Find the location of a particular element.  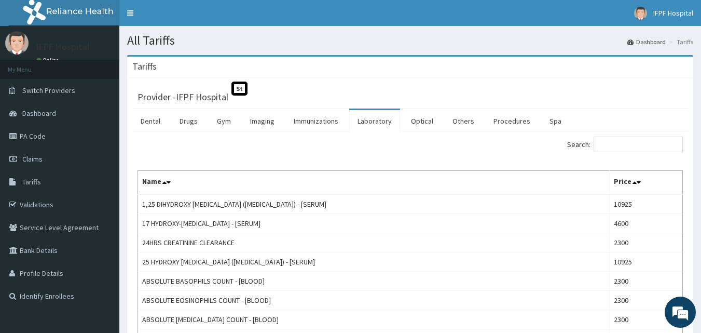

a: Spa is located at coordinates (555, 121).